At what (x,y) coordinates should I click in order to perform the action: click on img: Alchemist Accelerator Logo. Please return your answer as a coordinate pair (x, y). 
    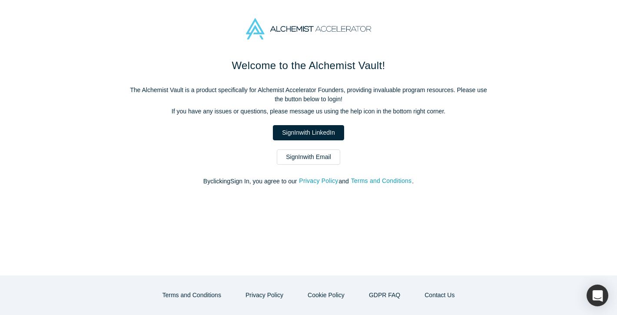
    Looking at the image, I should click on (309, 29).